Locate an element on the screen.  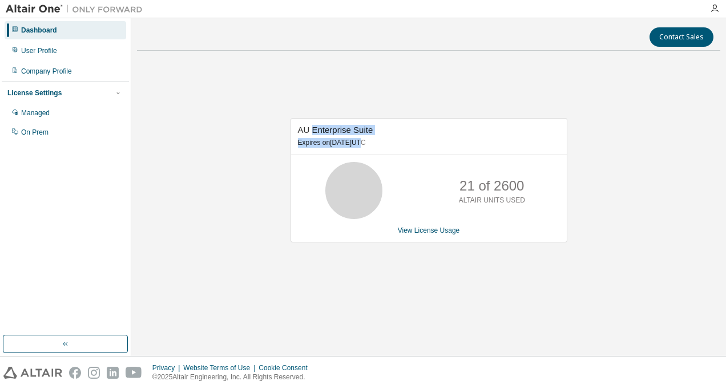
img: facebook.svg is located at coordinates (75, 373).